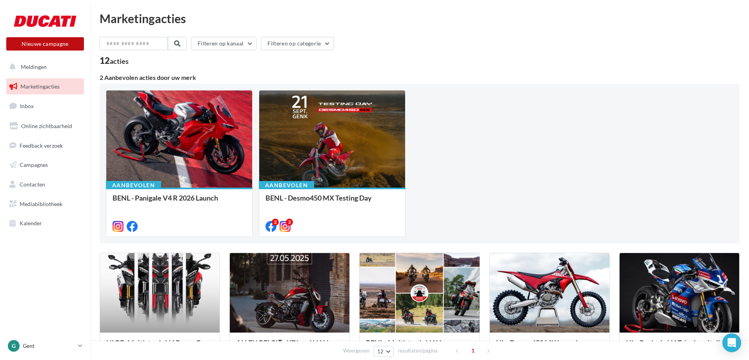  Describe the element at coordinates (119, 61) in the screenshot. I see `div: acties` at that location.